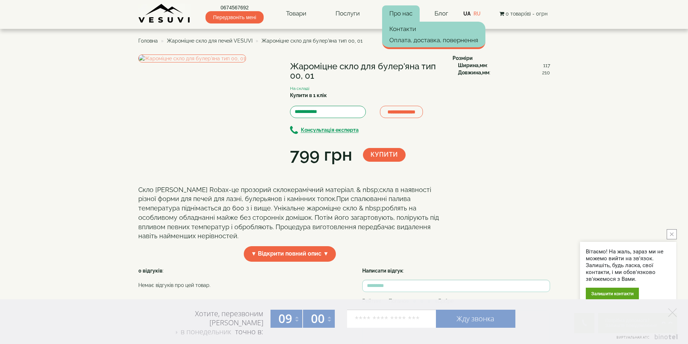 Image resolution: width=688 pixels, height=344 pixels. I want to click on a: Оплата, доставка, повернення, so click(434, 40).